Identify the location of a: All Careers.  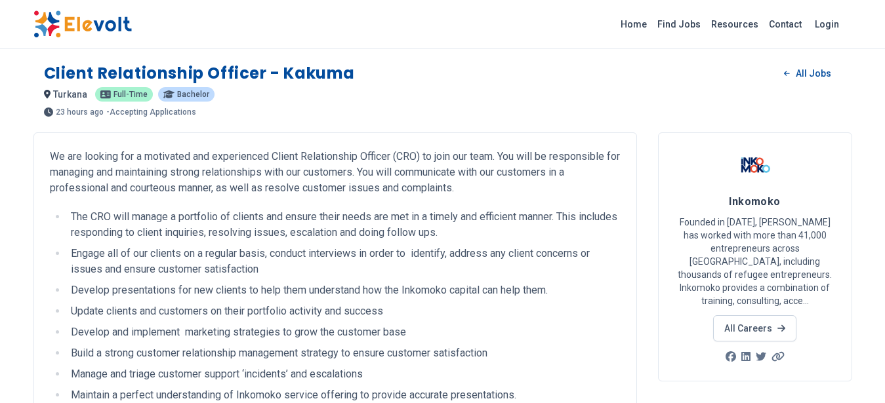
(754, 329).